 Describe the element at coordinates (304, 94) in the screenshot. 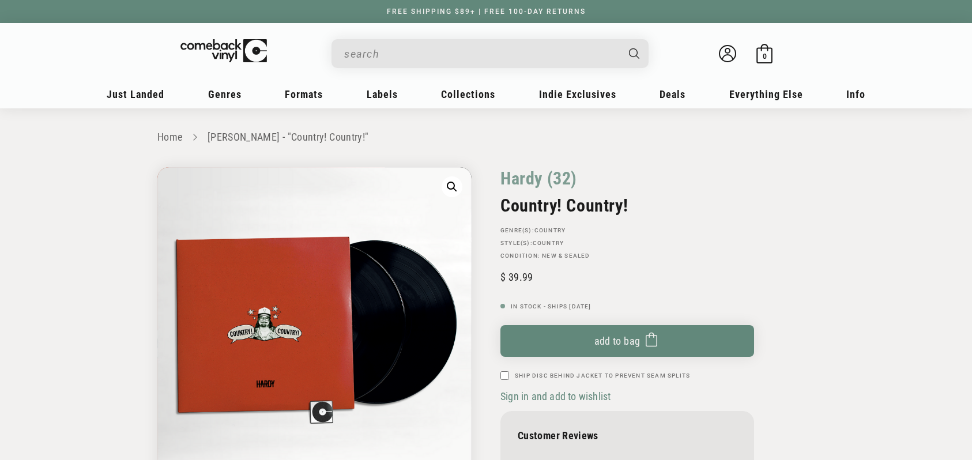

I see `span: Formats` at that location.